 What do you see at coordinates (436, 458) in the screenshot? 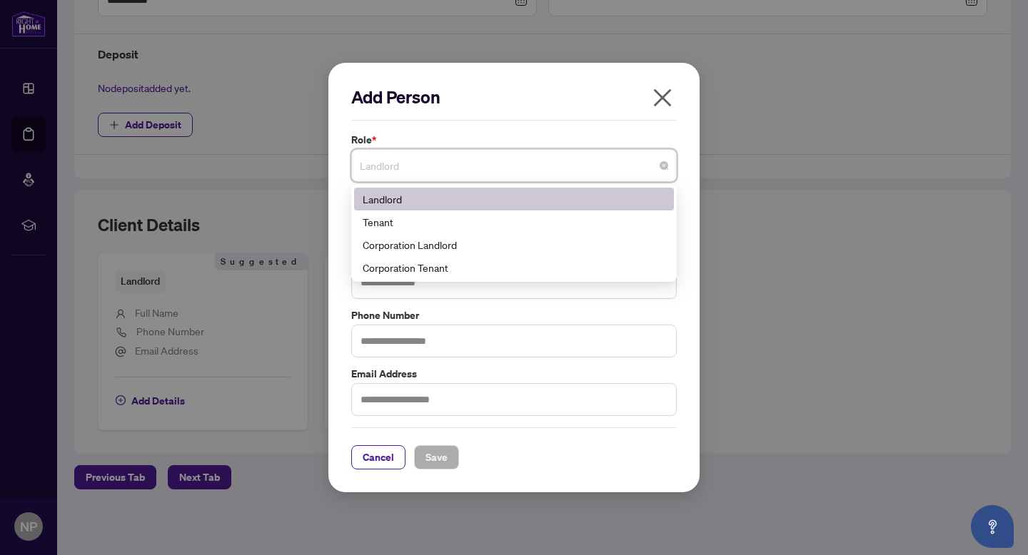
I see `button: Save` at bounding box center [436, 458].